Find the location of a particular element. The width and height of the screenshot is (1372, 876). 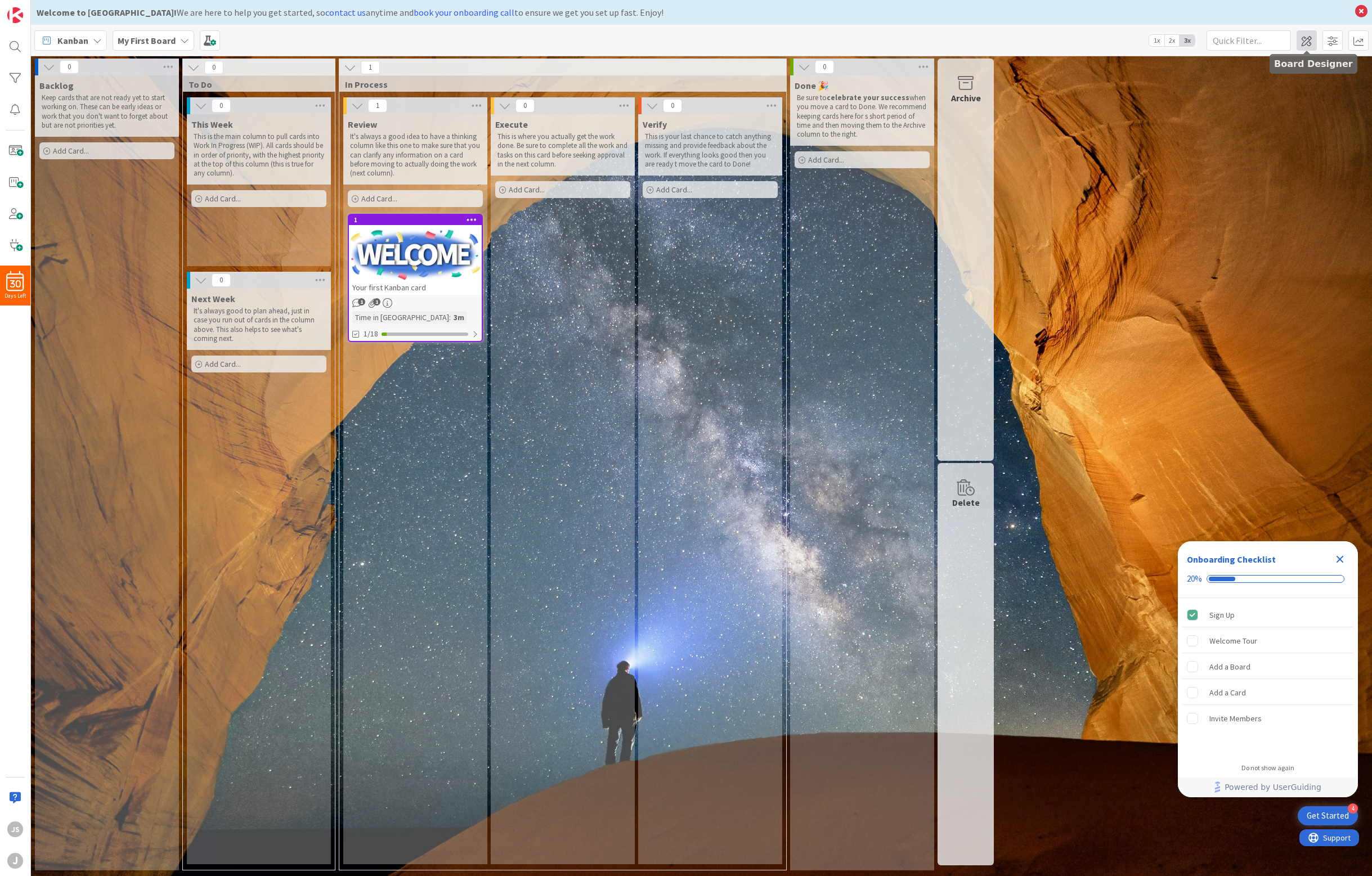

div: Checklist Container is located at coordinates (1267, 669).